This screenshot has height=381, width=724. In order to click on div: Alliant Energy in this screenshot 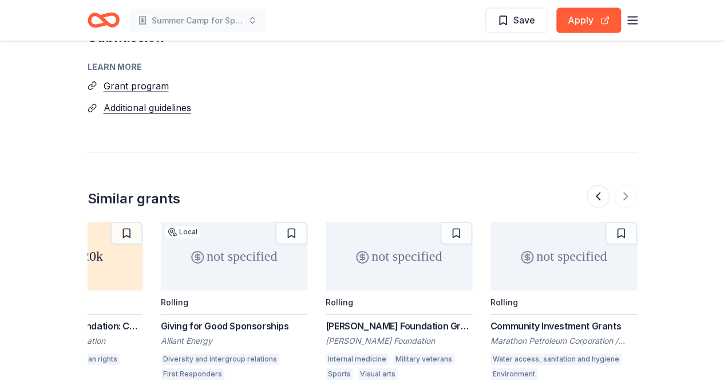, I will do `click(234, 341)`.